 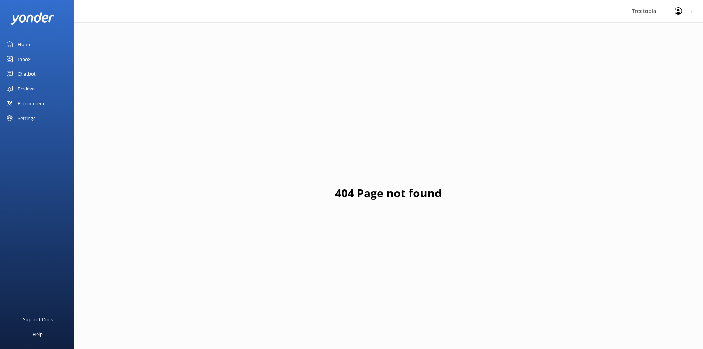 I want to click on div: Inbox, so click(x=24, y=59).